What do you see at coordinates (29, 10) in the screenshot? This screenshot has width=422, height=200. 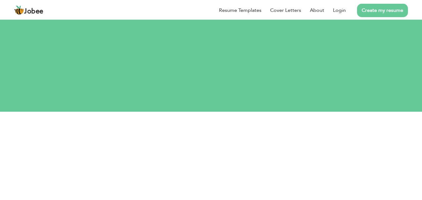 I see `a: Jobee` at bounding box center [29, 10].